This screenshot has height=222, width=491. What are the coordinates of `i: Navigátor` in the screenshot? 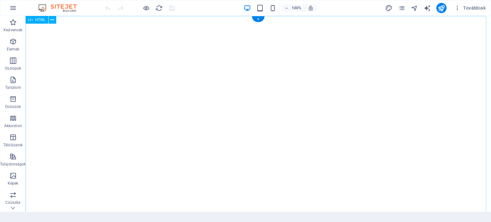 It's located at (415, 8).